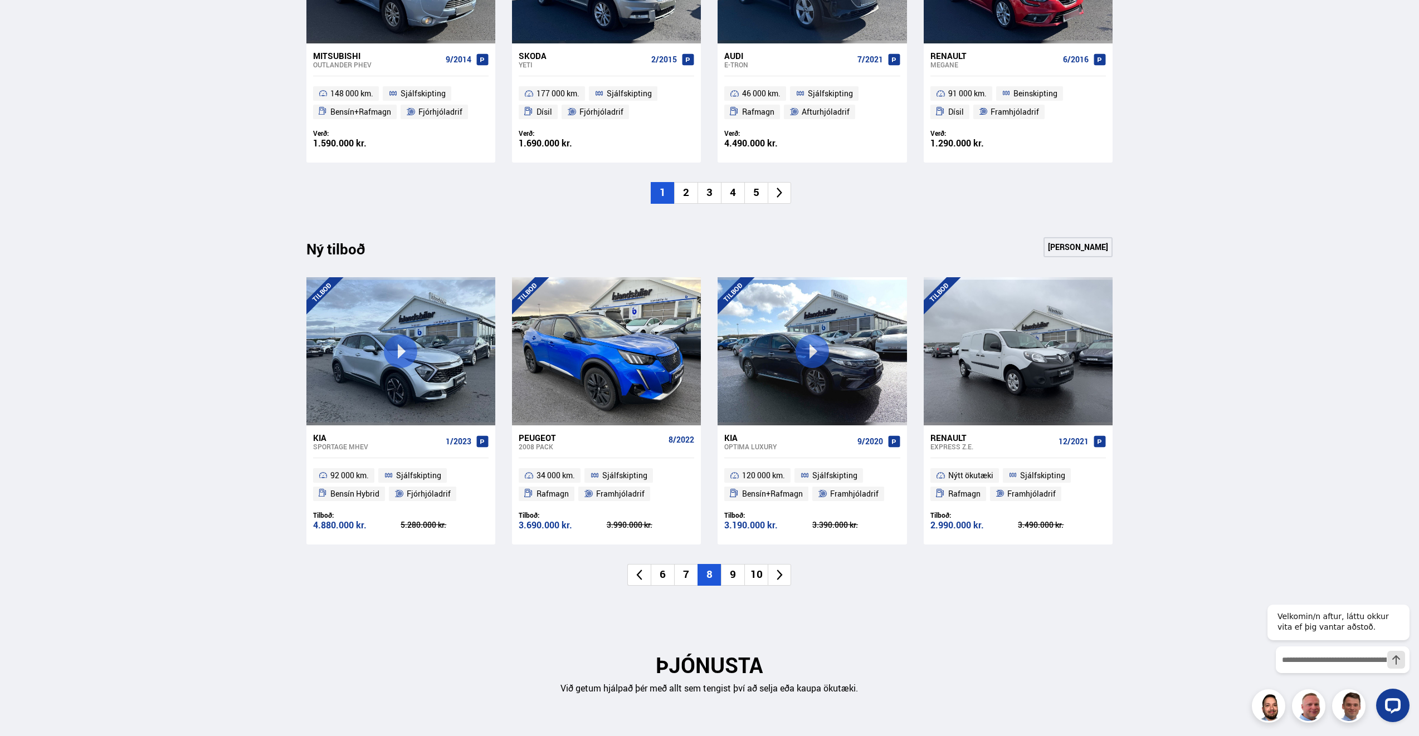 This screenshot has width=1419, height=736. What do you see at coordinates (710, 688) in the screenshot?
I see `p: Við getum hjálpað þér með allt sem tengist því að selja eða kaupa ökutæki.` at bounding box center [710, 688].